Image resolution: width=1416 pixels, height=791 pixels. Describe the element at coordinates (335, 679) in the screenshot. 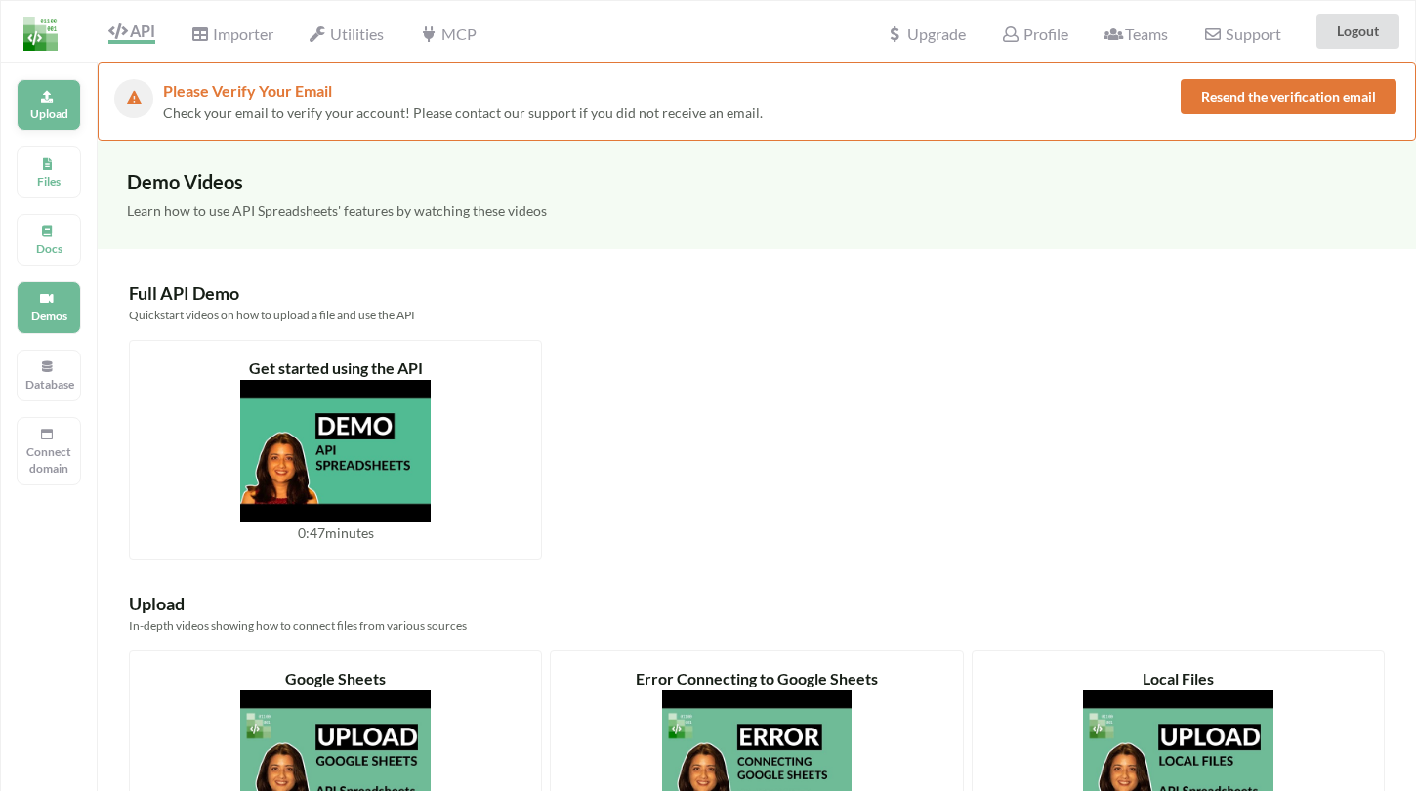

I see `div: Google Sheets` at that location.